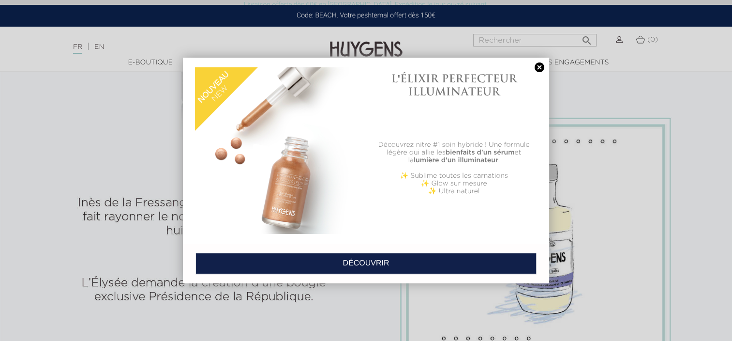 The image size is (732, 341). I want to click on p: ✨ Sublime toutes les carnations, so click(454, 176).